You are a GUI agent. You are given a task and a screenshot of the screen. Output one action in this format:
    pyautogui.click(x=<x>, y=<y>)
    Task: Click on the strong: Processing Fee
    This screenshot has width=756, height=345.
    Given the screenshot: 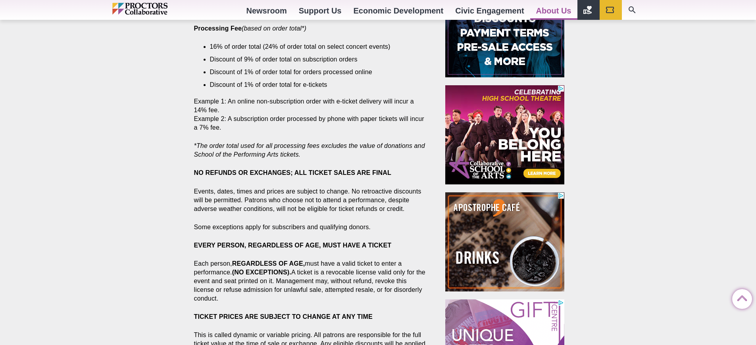 What is the action you would take?
    pyautogui.click(x=218, y=28)
    